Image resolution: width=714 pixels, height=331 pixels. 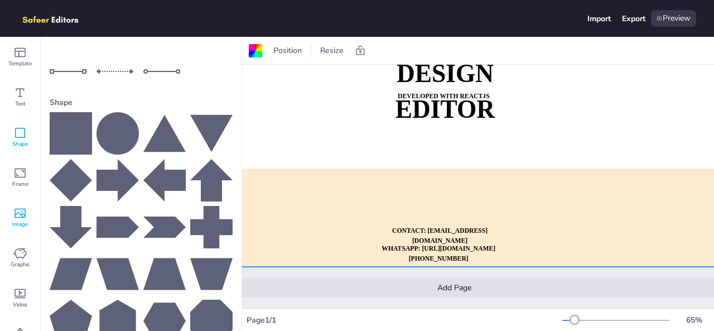 I want to click on span: Video, so click(x=20, y=305).